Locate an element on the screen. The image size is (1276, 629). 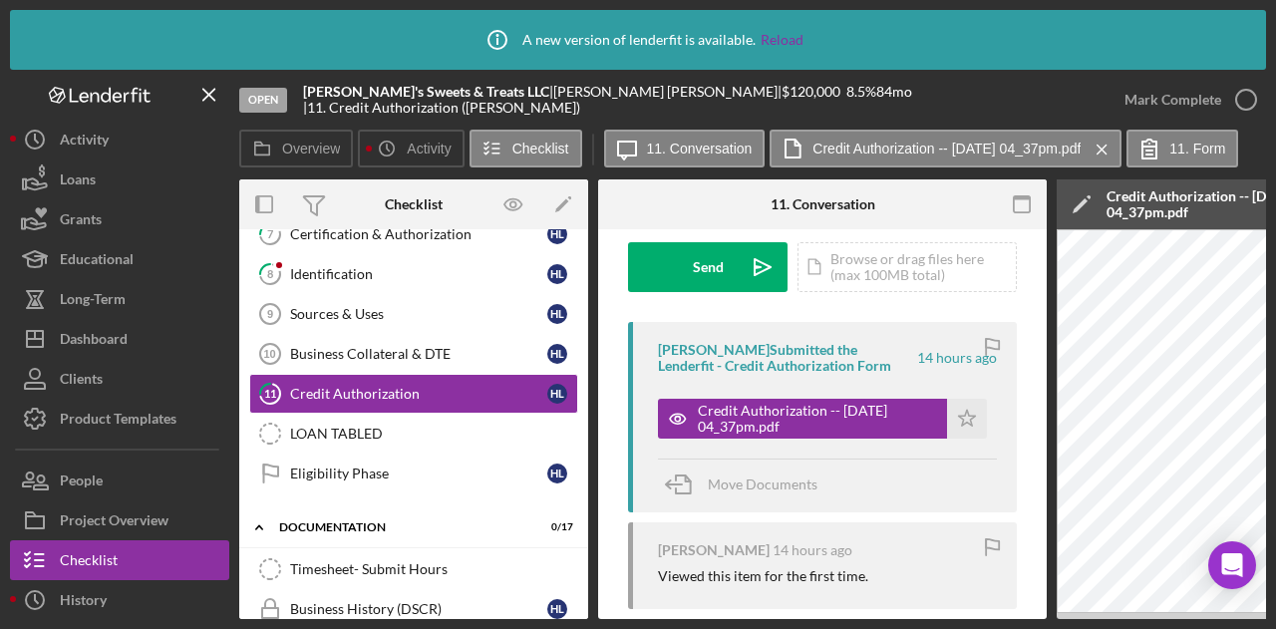
button: Overview is located at coordinates (296, 149).